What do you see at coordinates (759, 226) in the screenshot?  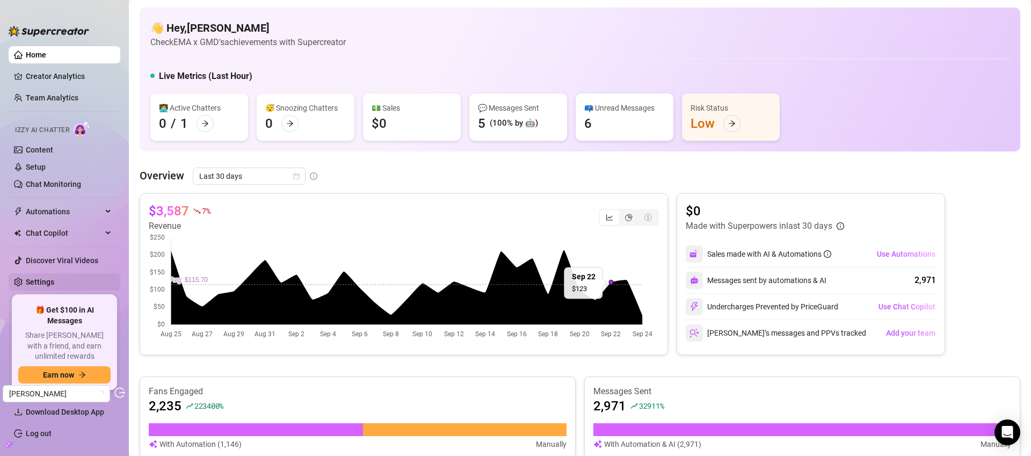 I see `article: Made with Superpowers in last 30 days` at bounding box center [759, 226].